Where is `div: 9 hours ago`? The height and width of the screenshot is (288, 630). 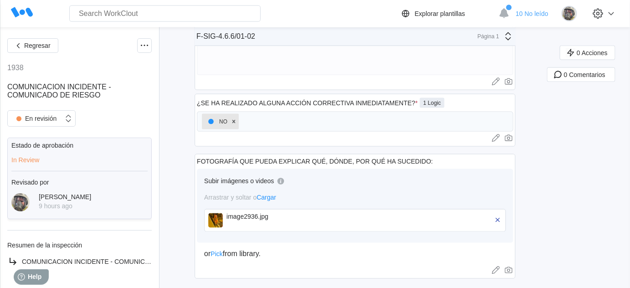 div: 9 hours ago is located at coordinates (65, 206).